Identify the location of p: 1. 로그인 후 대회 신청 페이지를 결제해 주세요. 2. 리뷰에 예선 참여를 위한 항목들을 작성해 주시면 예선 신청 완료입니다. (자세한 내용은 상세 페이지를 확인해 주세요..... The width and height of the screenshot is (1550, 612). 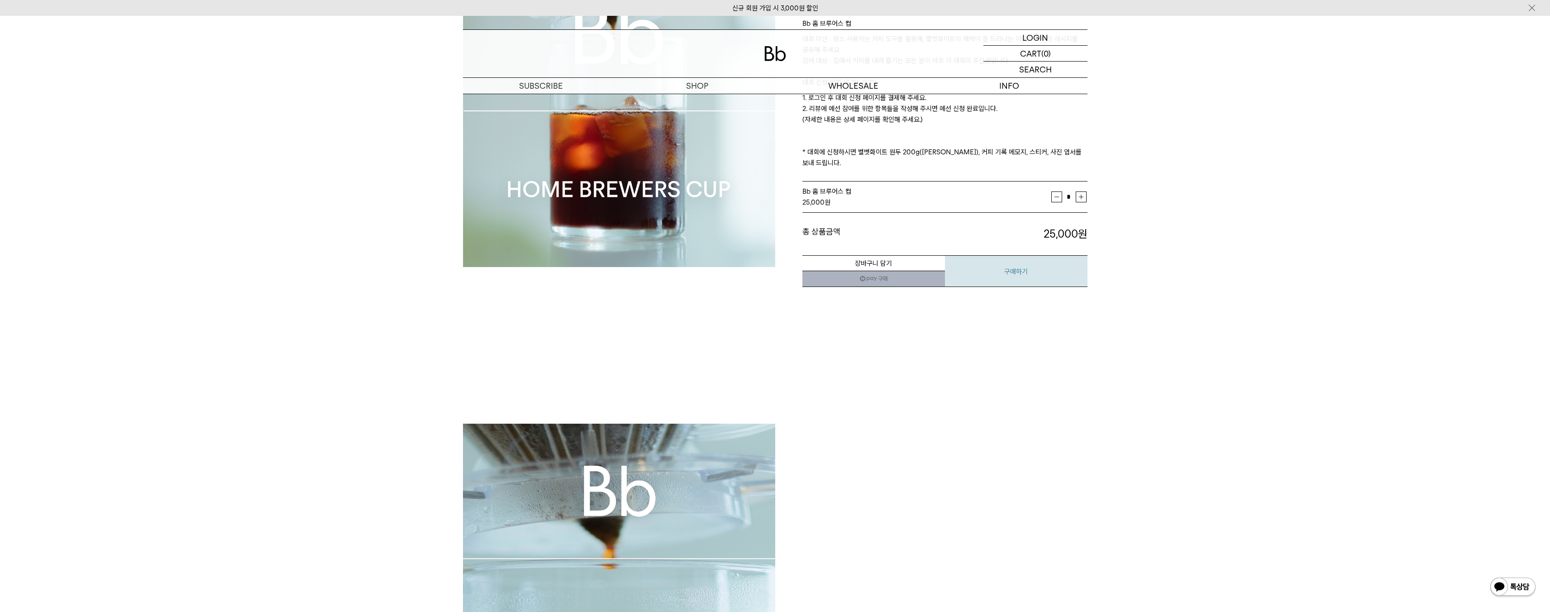
(945, 130).